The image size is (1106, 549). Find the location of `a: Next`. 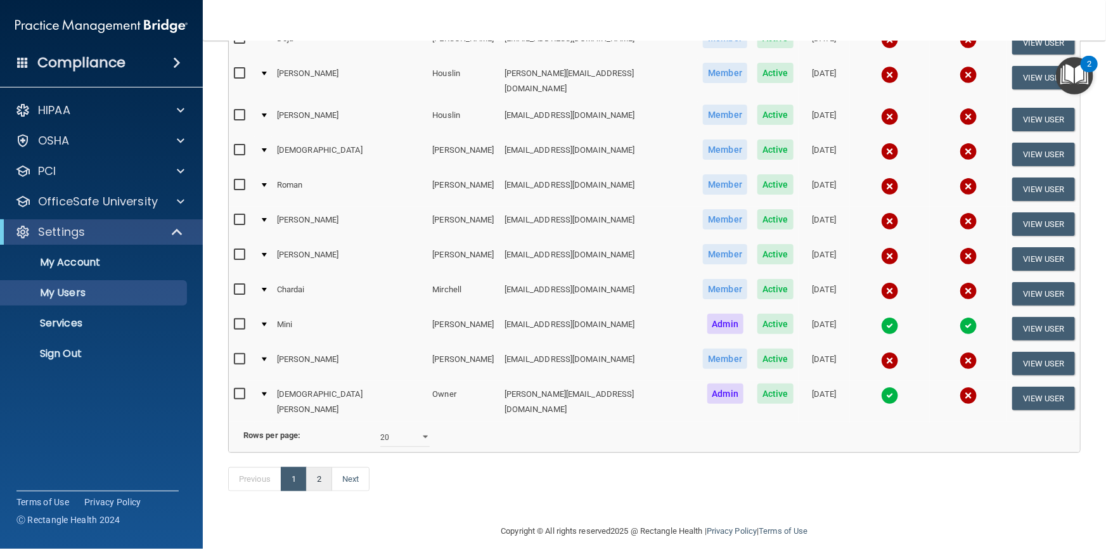

a: Next is located at coordinates (350, 479).